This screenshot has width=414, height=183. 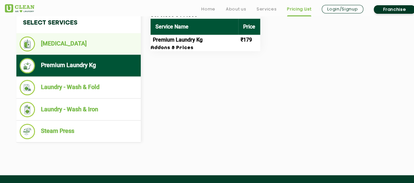 I want to click on a: Pricing List, so click(x=299, y=9).